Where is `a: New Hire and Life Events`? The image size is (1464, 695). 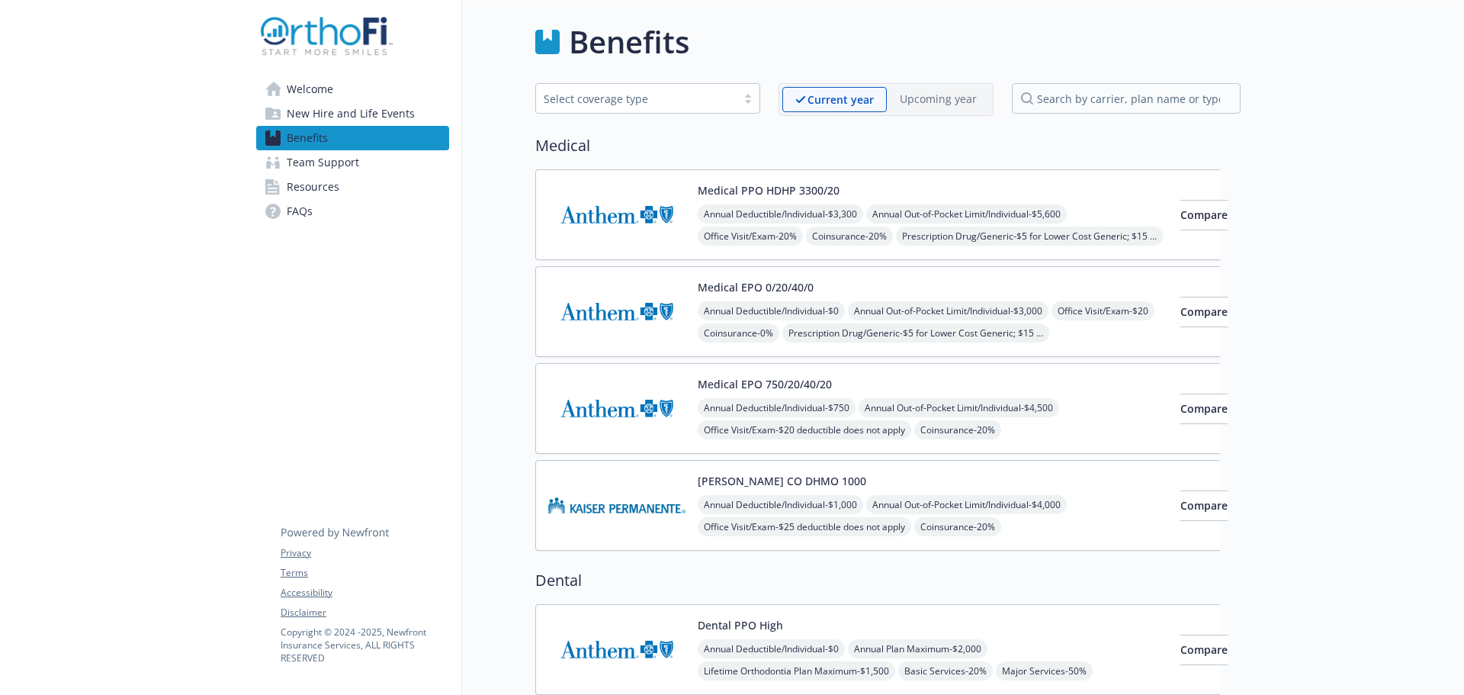
a: New Hire and Life Events is located at coordinates (352, 114).